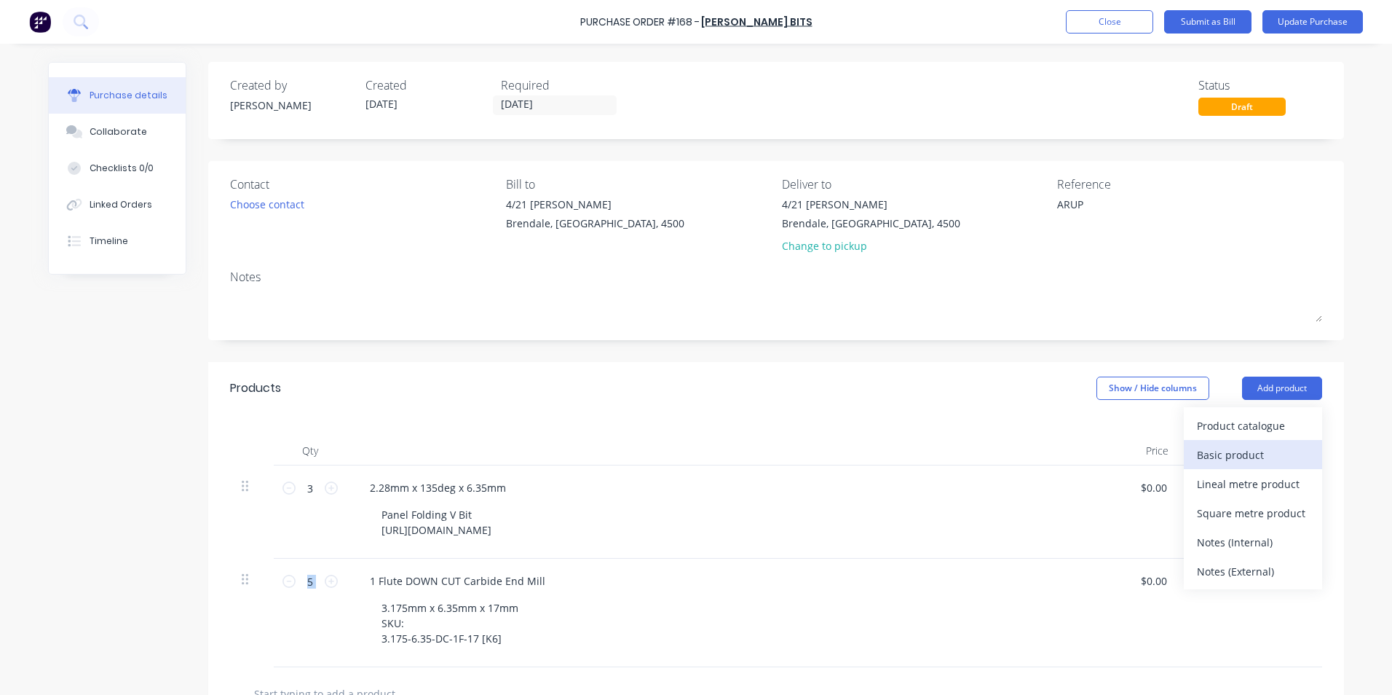  What do you see at coordinates (117, 205) in the screenshot?
I see `button: Linked Orders` at bounding box center [117, 205].